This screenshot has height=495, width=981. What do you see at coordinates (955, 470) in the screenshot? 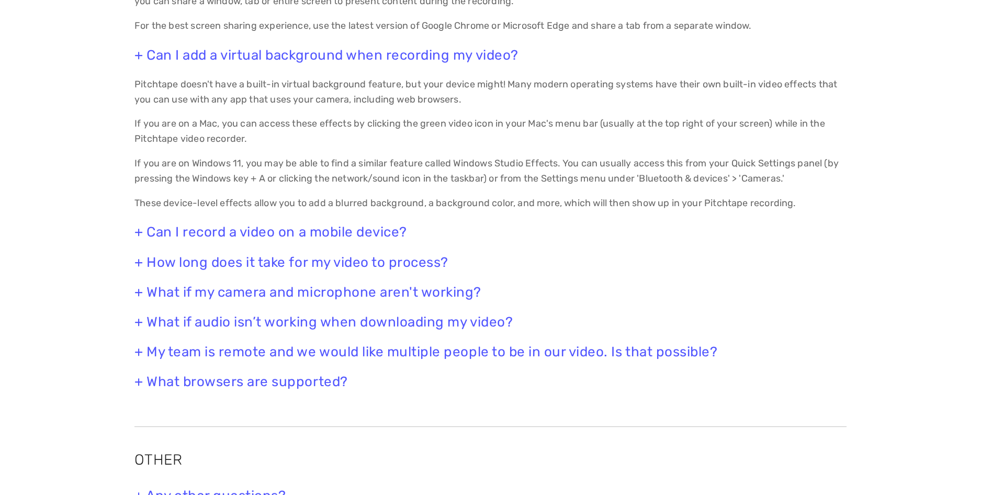
I see `div: Chat Widget` at bounding box center [955, 470].